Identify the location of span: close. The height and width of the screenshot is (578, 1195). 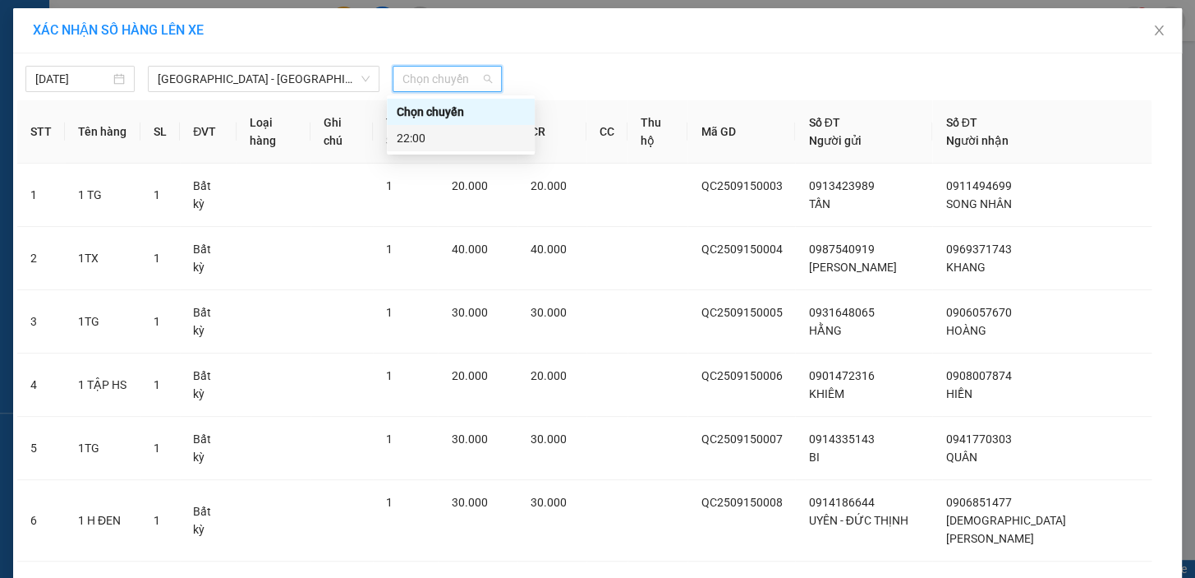
(1159, 30).